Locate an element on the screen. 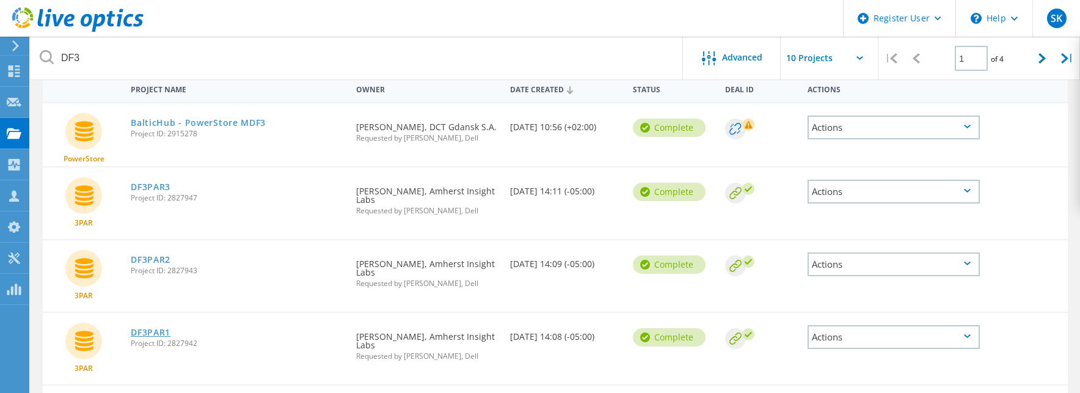 This screenshot has height=393, width=1080. div: Status is located at coordinates (673, 88).